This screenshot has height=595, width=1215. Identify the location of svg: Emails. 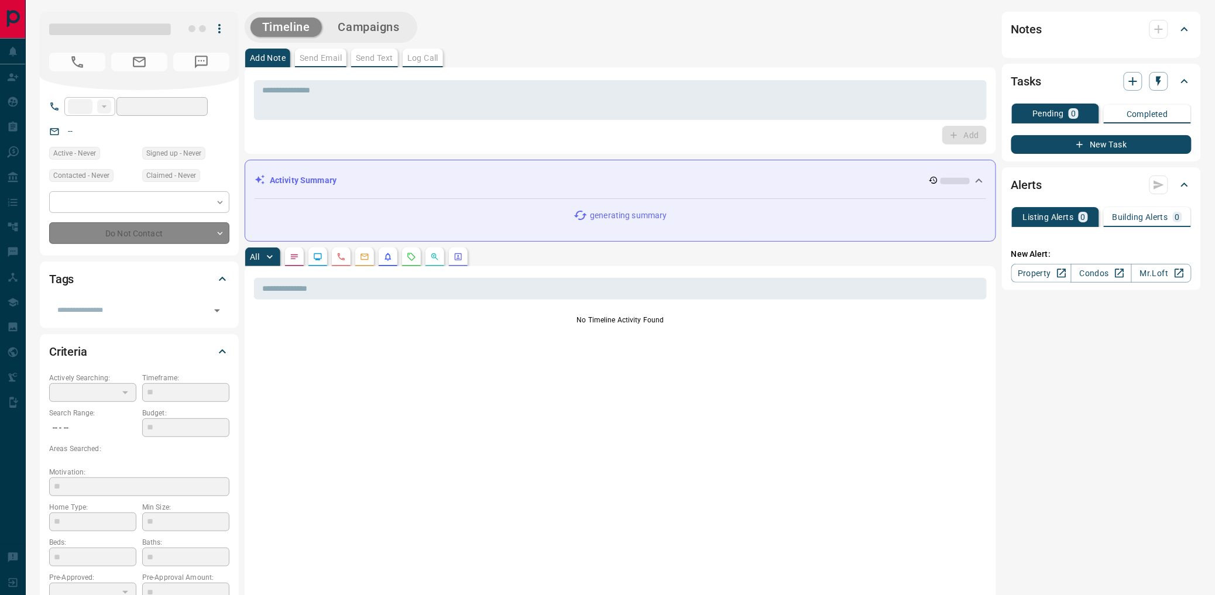
(365, 257).